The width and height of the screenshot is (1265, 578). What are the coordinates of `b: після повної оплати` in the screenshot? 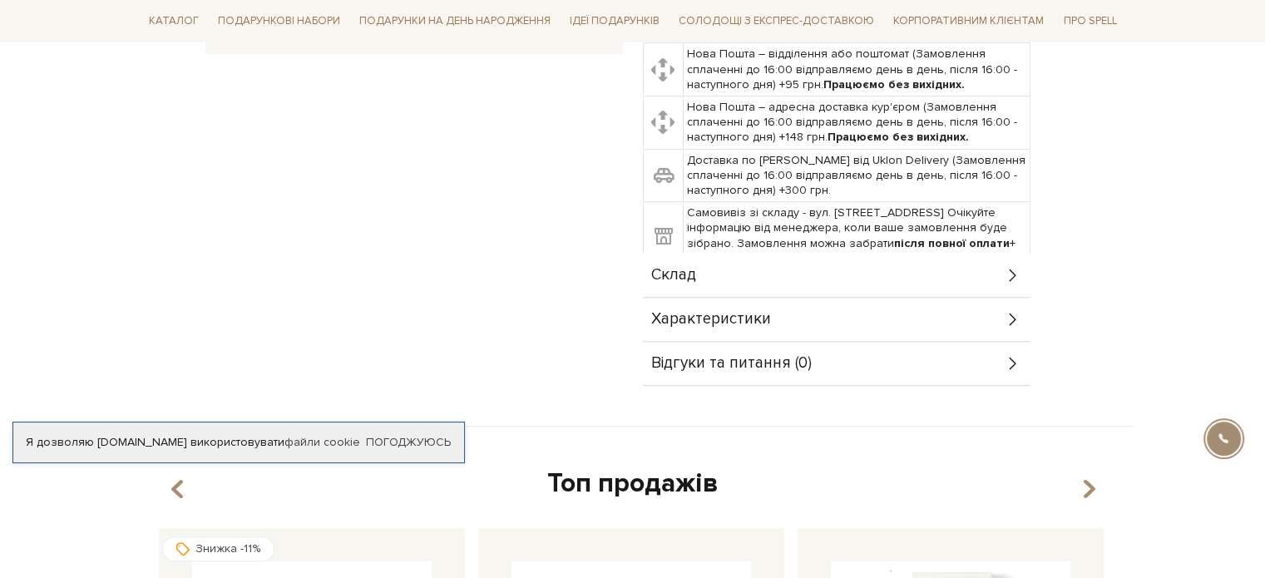 It's located at (951, 243).